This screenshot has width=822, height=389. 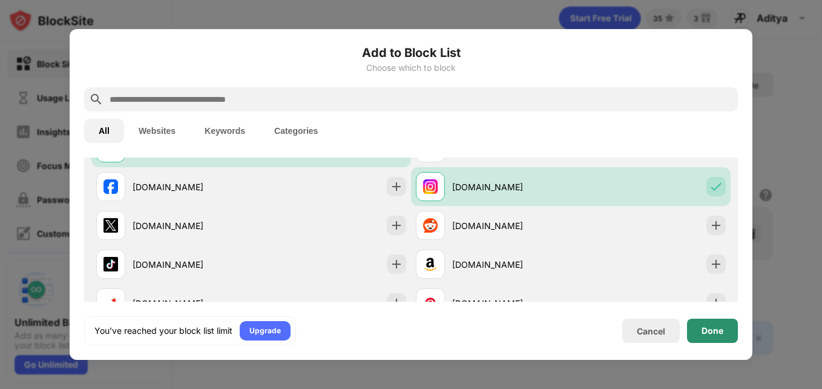 What do you see at coordinates (96, 99) in the screenshot?
I see `img: search.svg` at bounding box center [96, 99].